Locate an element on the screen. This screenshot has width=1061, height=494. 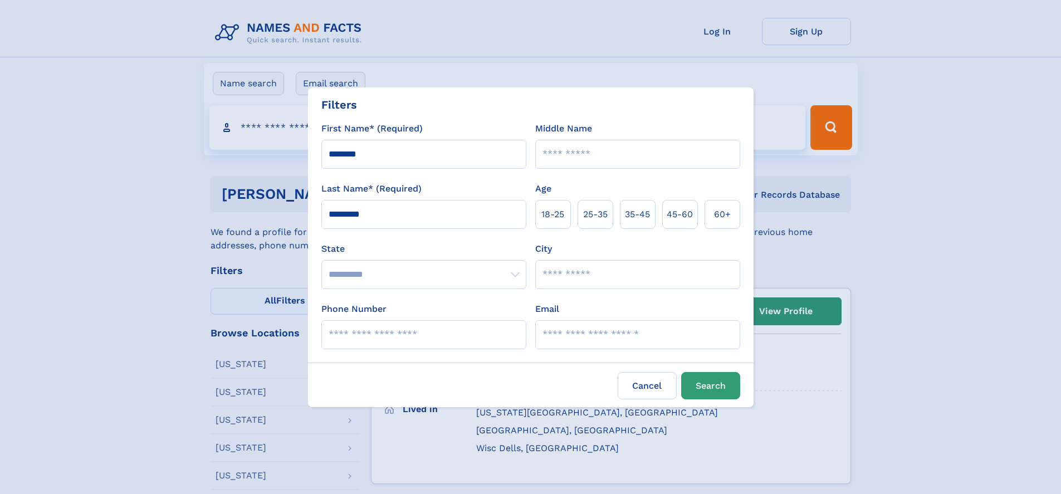
span: 35‑45 is located at coordinates (637, 214).